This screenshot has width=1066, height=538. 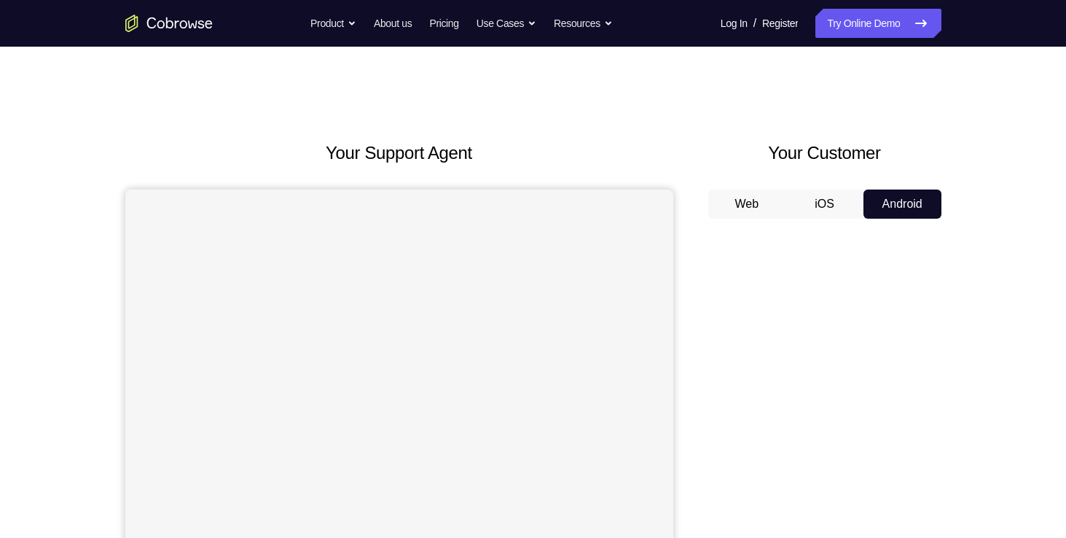 What do you see at coordinates (507, 23) in the screenshot?
I see `button: Use Cases` at bounding box center [507, 23].